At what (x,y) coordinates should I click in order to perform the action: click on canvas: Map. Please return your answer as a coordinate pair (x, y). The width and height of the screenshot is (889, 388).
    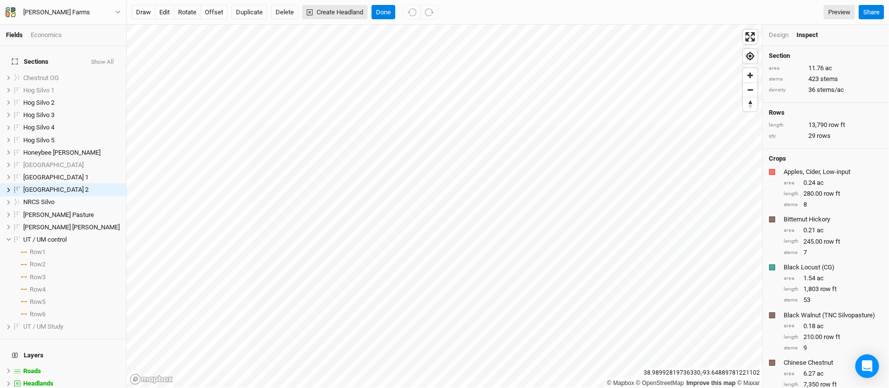
    Looking at the image, I should click on (444, 206).